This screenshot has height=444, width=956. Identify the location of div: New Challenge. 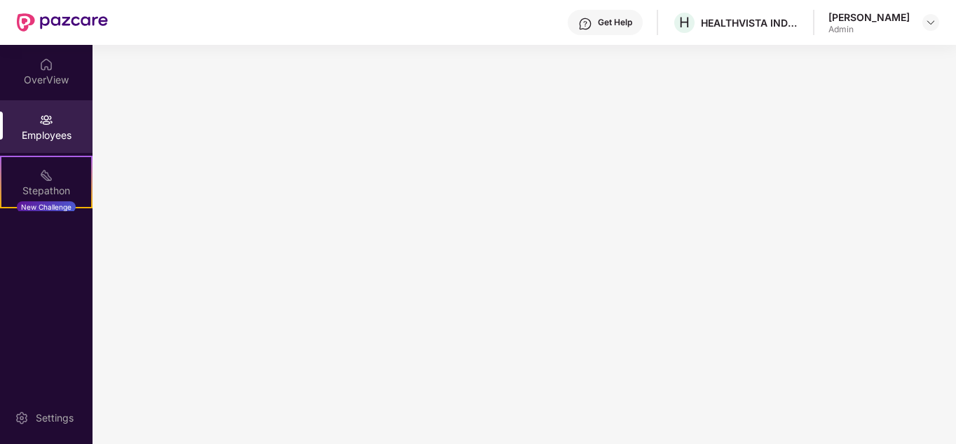
(46, 207).